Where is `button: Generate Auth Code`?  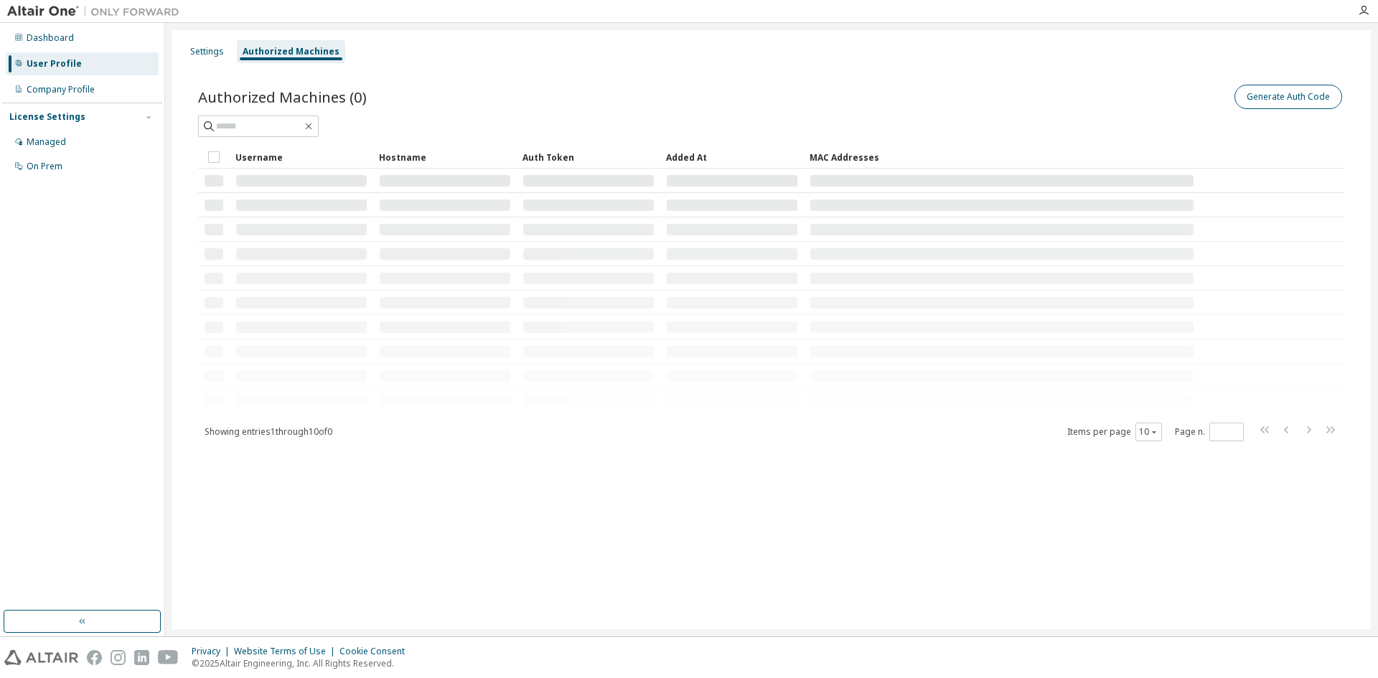 button: Generate Auth Code is located at coordinates (1288, 97).